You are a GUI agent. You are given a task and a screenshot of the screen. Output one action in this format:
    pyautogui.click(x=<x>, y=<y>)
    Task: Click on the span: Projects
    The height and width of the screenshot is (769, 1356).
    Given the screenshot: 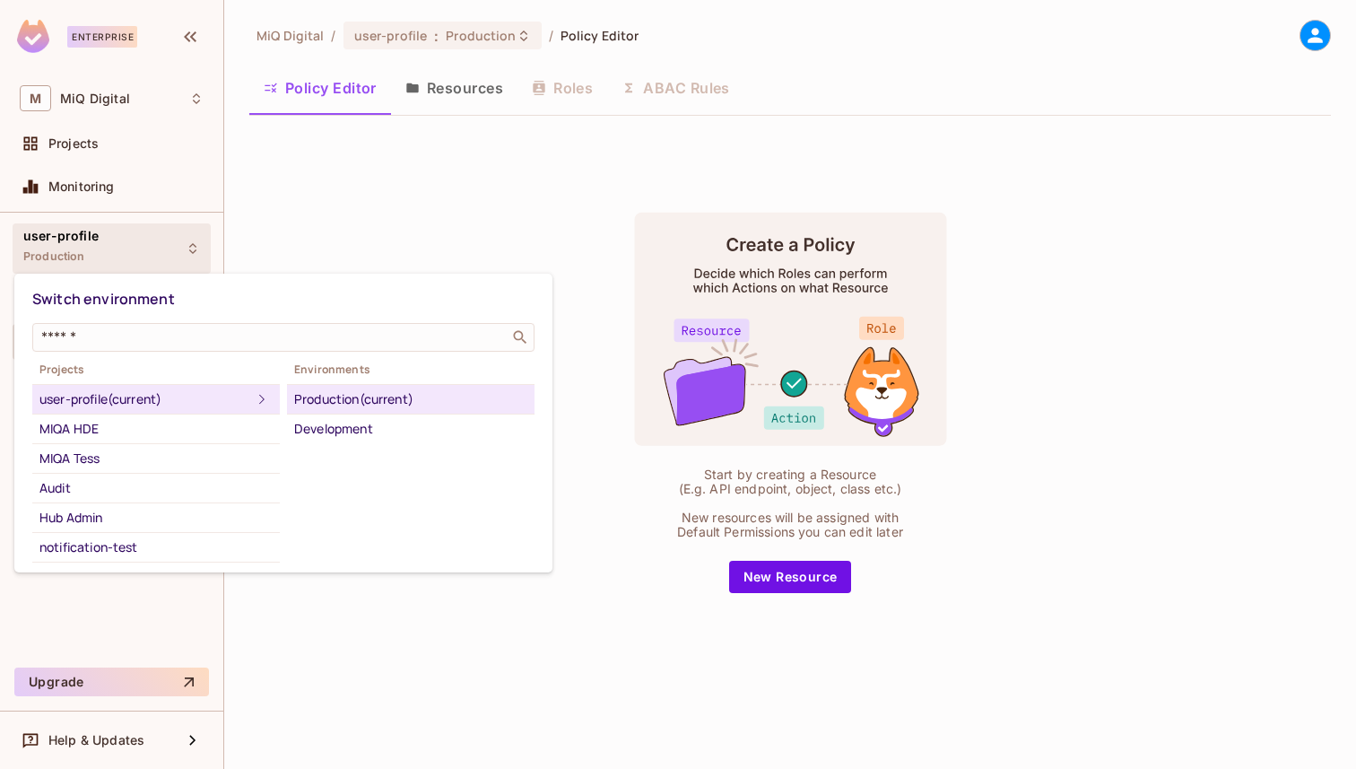 What is the action you would take?
    pyautogui.click(x=156, y=370)
    